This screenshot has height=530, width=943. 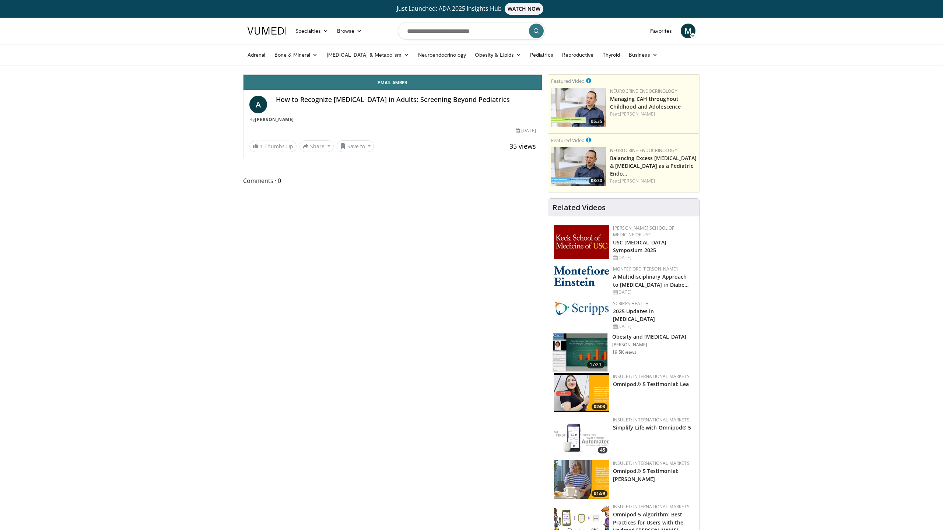 I want to click on img: 1b5e373f-7819-44bc-b563-bf1b3a682396.png.150x105_q85_crop-smart_upscale.png, so click(x=579, y=166).